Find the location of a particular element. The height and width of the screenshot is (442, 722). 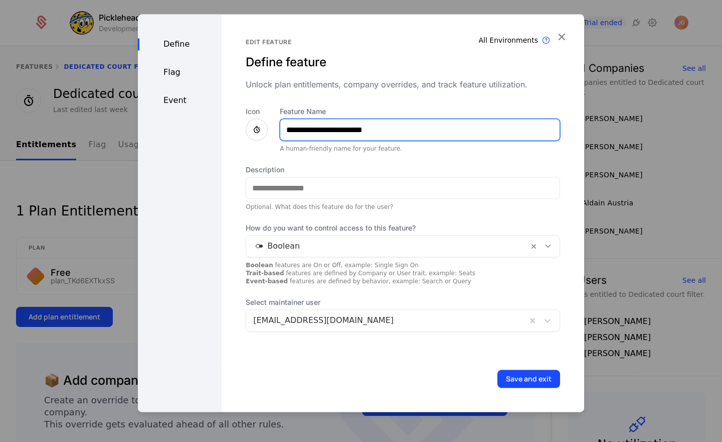

label: Feature Name is located at coordinates (420, 111).